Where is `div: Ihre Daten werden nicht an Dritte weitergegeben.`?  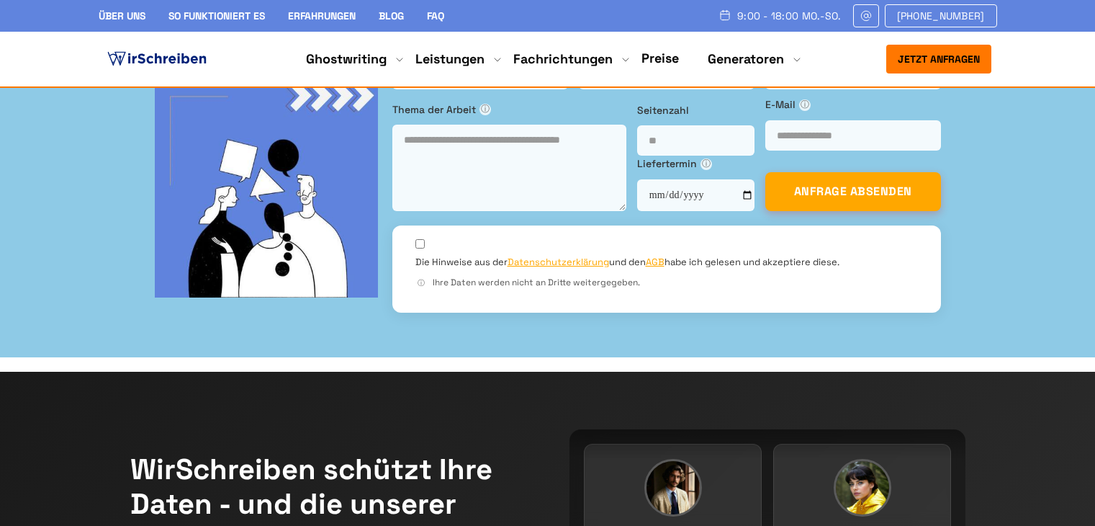 div: Ihre Daten werden nicht an Dritte weitergegeben. is located at coordinates (667, 282).